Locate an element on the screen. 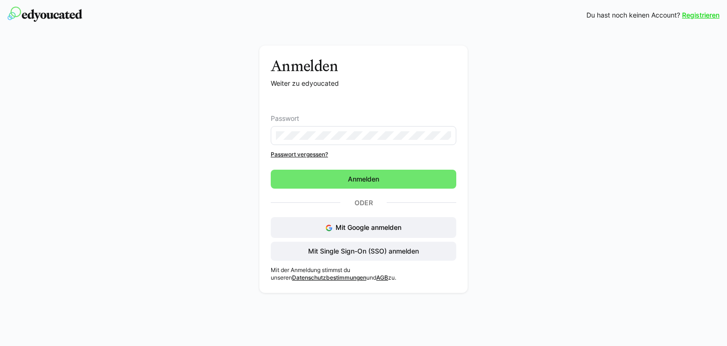  span: Mit Google anmelden is located at coordinates (368, 227).